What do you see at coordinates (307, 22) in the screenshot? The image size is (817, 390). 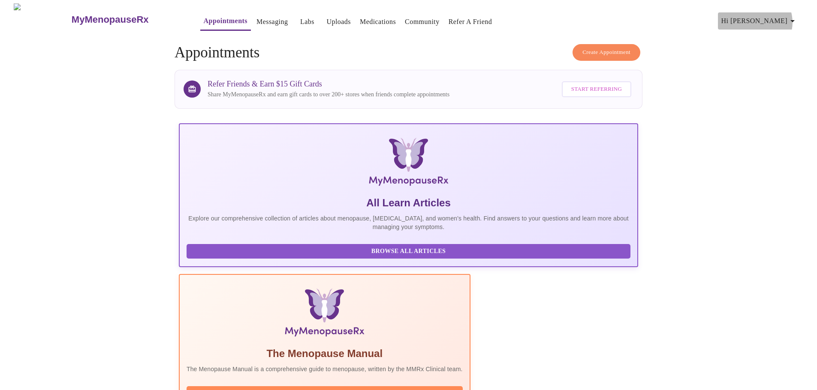 I see `button: Labs` at bounding box center [307, 22].